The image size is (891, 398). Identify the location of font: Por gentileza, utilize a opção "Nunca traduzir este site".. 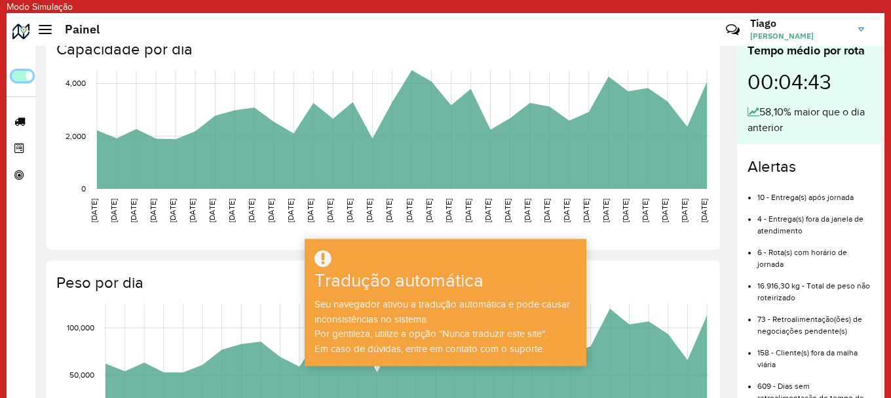
(431, 334).